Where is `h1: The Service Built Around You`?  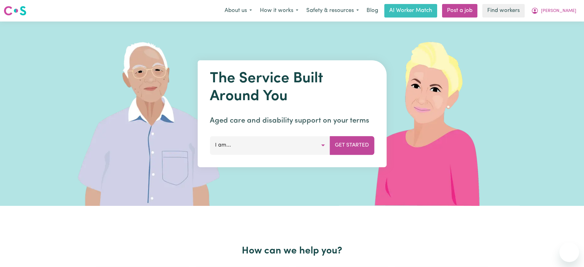
h1: The Service Built Around You is located at coordinates (292, 88).